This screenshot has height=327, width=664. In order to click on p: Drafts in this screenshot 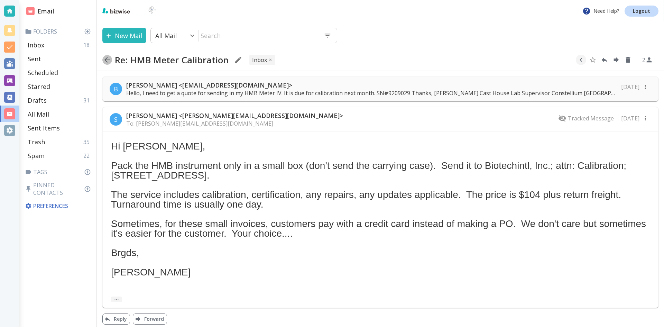, I will do `click(37, 100)`.